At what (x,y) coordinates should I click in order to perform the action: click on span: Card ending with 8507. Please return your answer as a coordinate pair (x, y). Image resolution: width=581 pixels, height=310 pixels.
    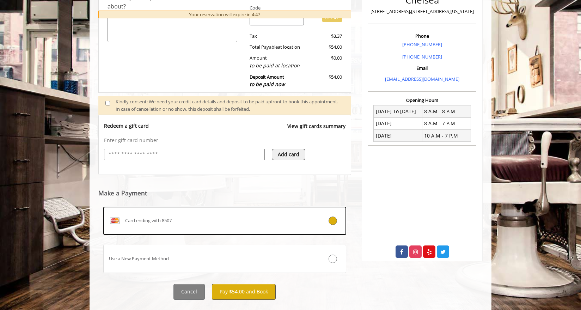
    Looking at the image, I should click on (148, 220).